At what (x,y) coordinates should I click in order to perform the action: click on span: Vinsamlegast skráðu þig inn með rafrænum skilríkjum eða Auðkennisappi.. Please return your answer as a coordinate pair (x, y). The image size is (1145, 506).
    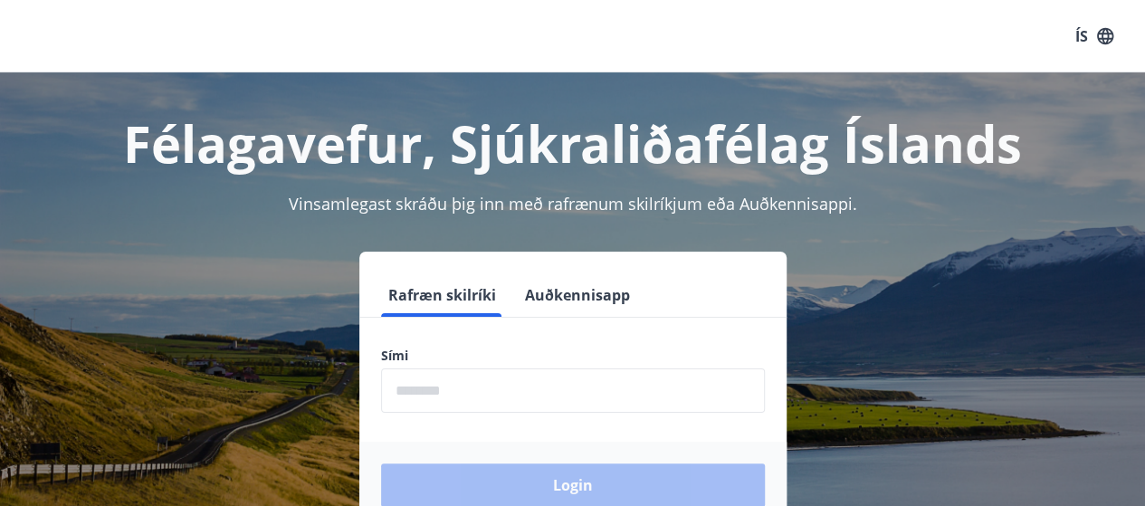
    Looking at the image, I should click on (573, 204).